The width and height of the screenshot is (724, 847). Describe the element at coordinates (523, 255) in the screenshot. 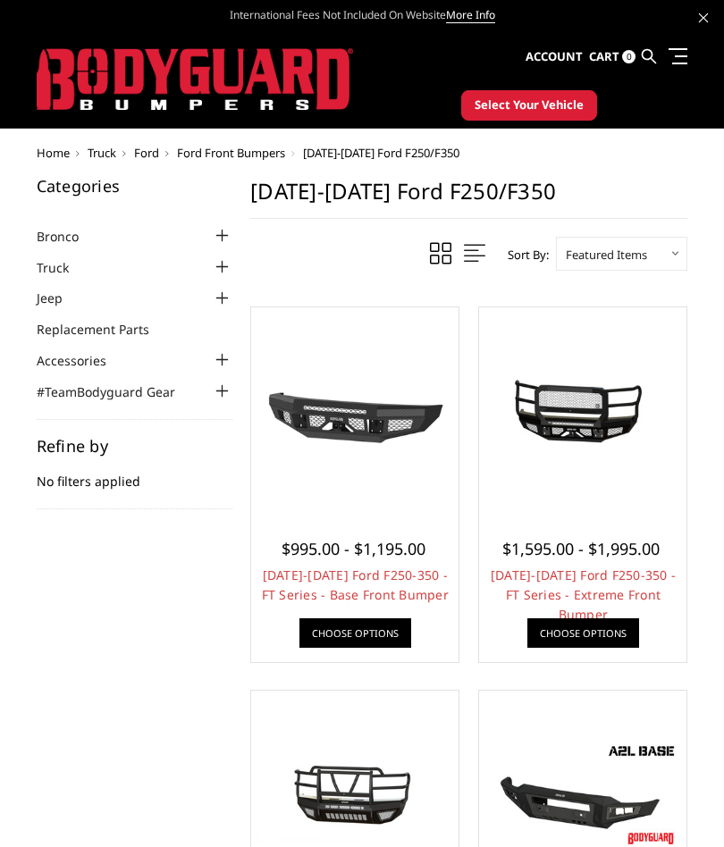

I see `label: Sort By:` at that location.